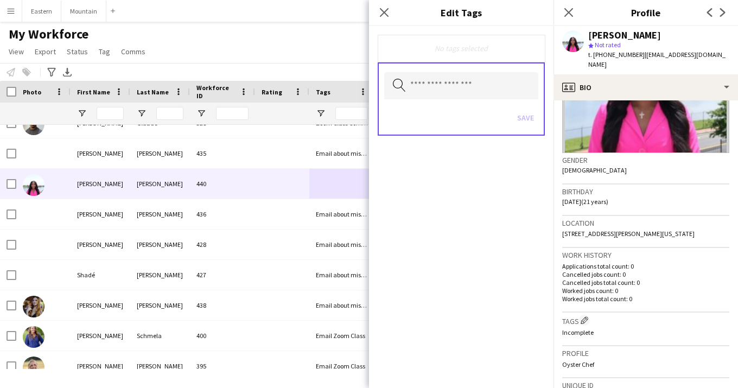 The height and width of the screenshot is (388, 738). Describe the element at coordinates (110, 113) in the screenshot. I see `input: First Name Filter Input` at that location.